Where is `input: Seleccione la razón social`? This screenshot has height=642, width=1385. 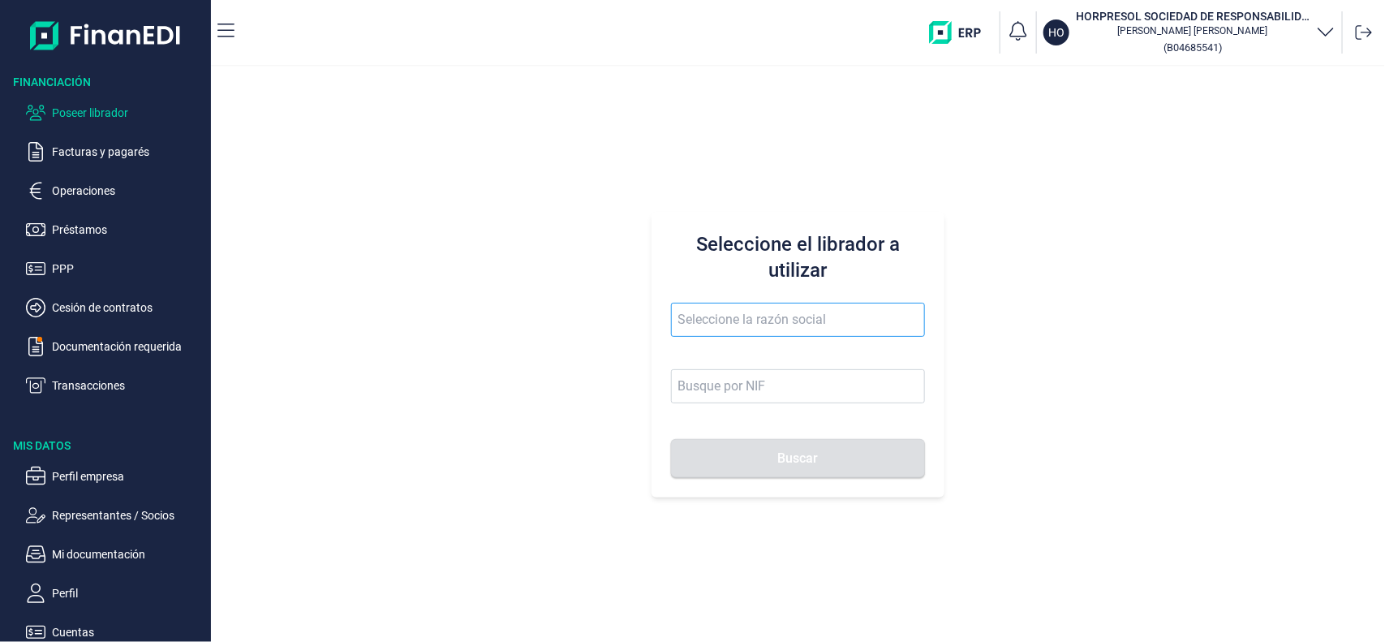
input: Seleccione la razón social is located at coordinates (798, 320).